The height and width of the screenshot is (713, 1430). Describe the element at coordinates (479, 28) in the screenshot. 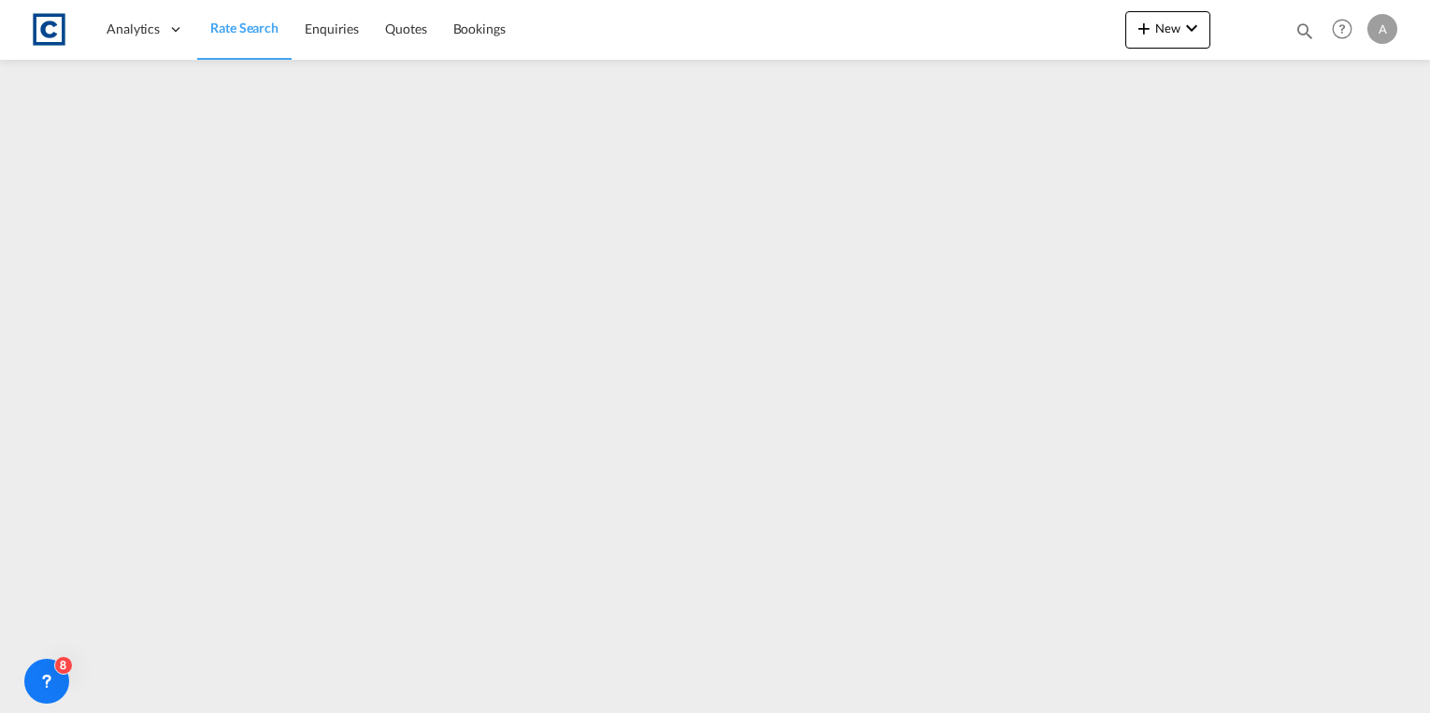

I see `span: Bookings` at that location.